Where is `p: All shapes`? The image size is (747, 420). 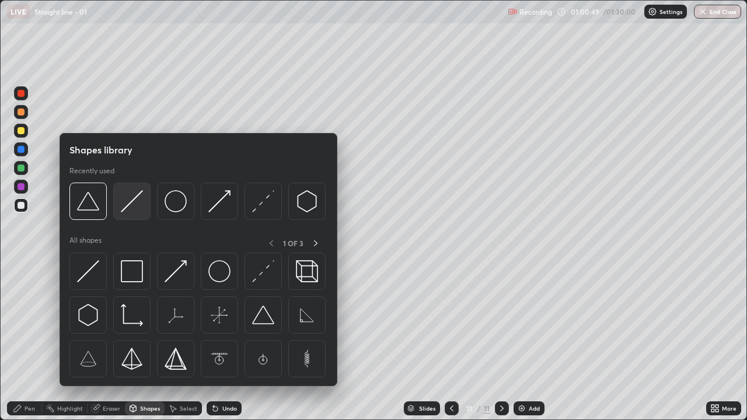 p: All shapes is located at coordinates (85, 243).